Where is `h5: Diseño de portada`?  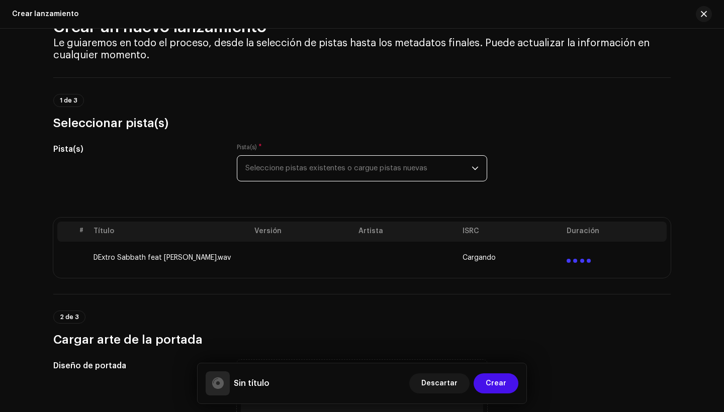
h5: Diseño de portada is located at coordinates (137, 366).